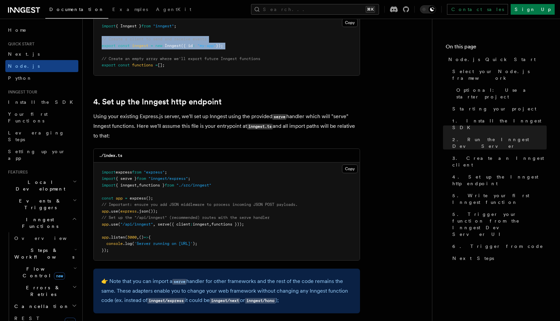 The height and width of the screenshot is (321, 560). Describe the element at coordinates (42, 54) in the screenshot. I see `a: Next.js` at that location.